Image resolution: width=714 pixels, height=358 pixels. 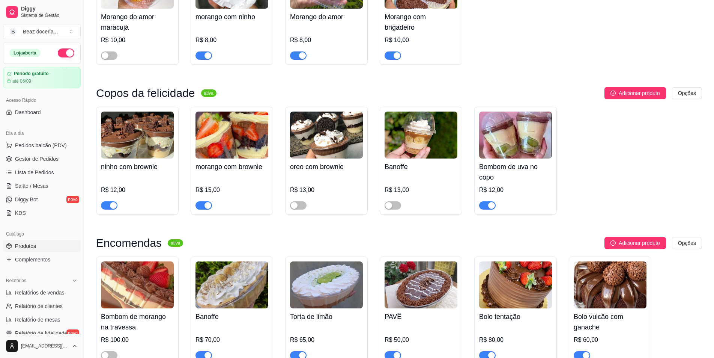 What do you see at coordinates (232, 340) in the screenshot?
I see `div: R$ 70,00` at bounding box center [232, 340].